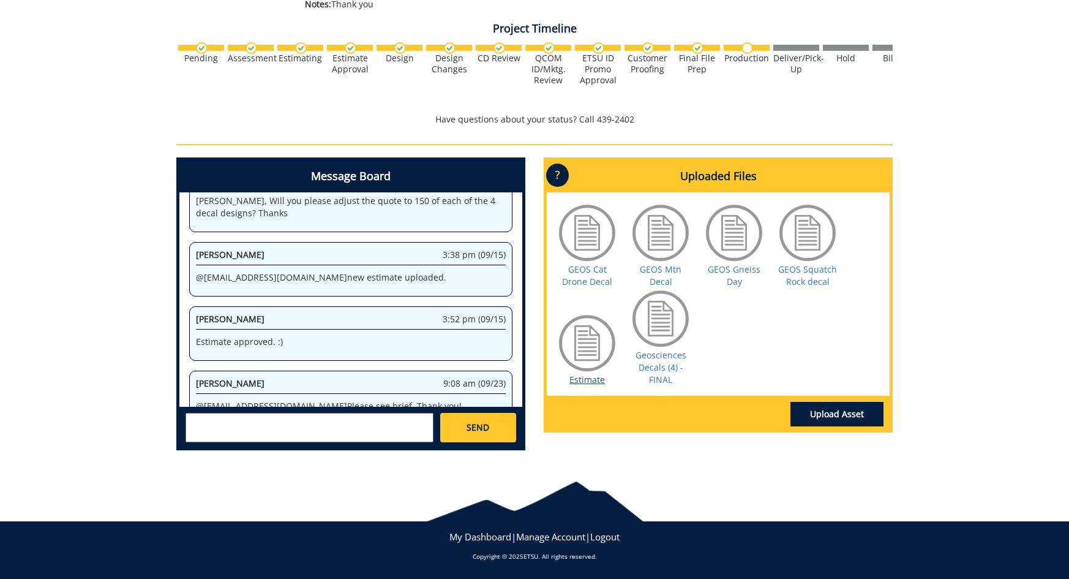 This screenshot has width=1069, height=579. I want to click on span: 3:38 pm (09/15), so click(474, 255).